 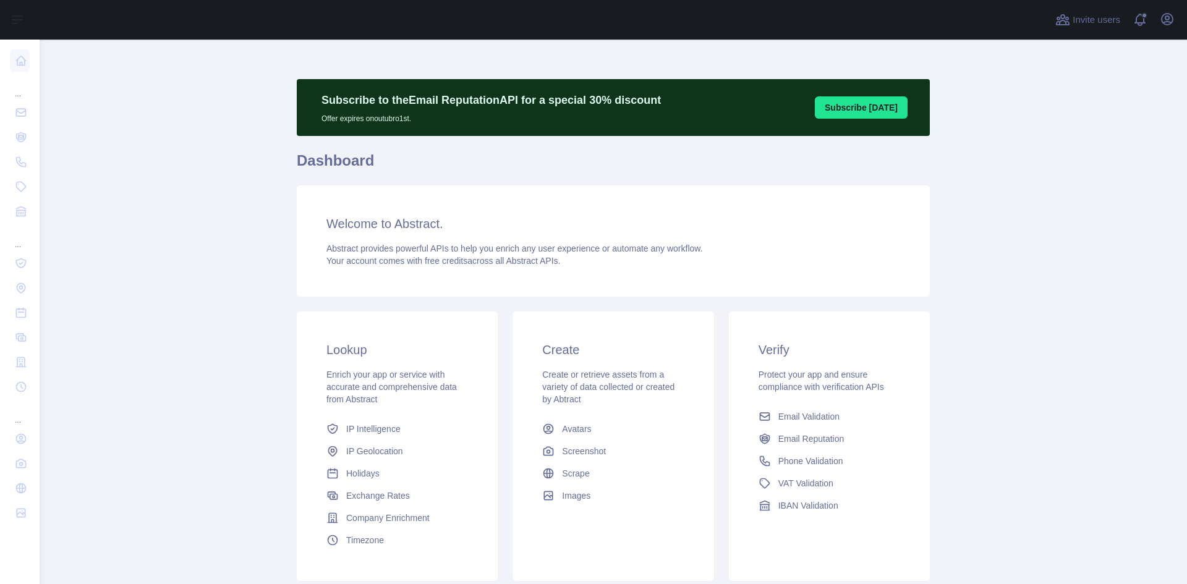 What do you see at coordinates (829, 439) in the screenshot?
I see `a: Email Reputation` at bounding box center [829, 439].